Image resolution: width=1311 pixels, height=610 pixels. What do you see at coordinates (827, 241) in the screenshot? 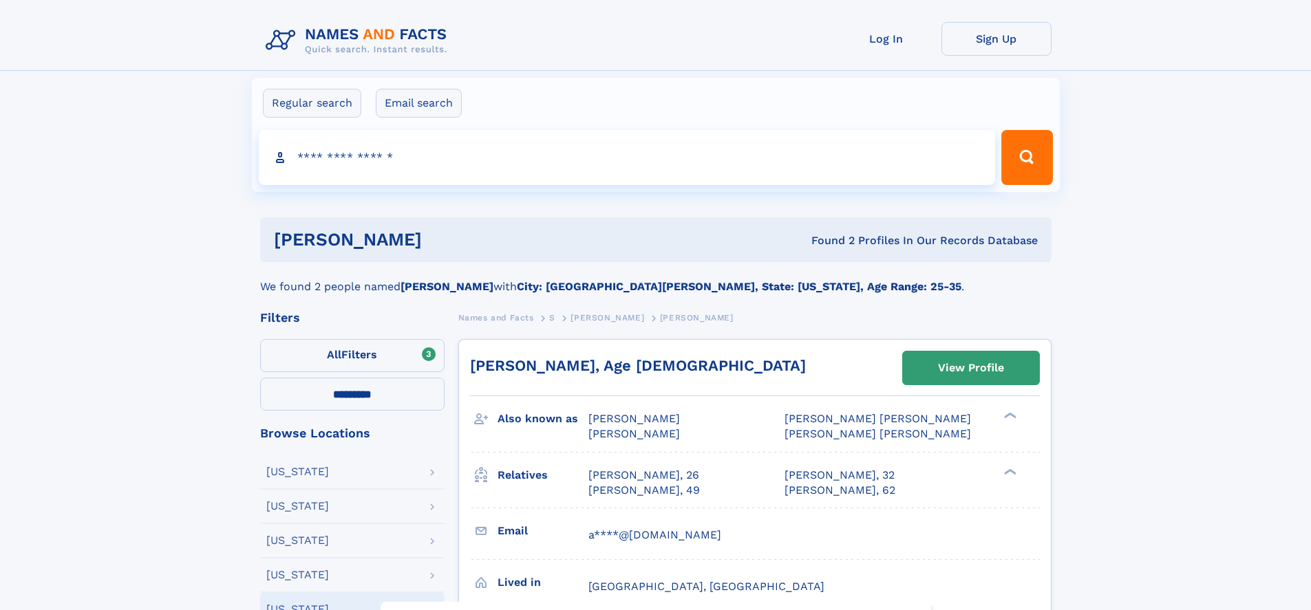
I see `div: Found 2 Profiles In Our Records Database` at bounding box center [827, 241].